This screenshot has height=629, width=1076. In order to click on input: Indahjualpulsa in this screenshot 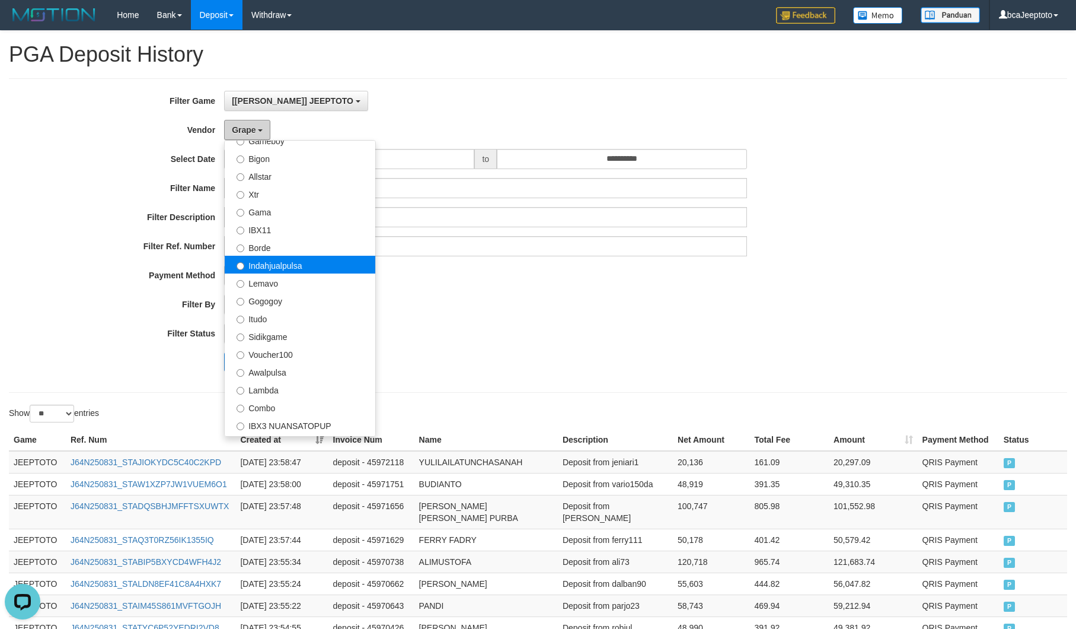, I will do `click(240, 266)`.